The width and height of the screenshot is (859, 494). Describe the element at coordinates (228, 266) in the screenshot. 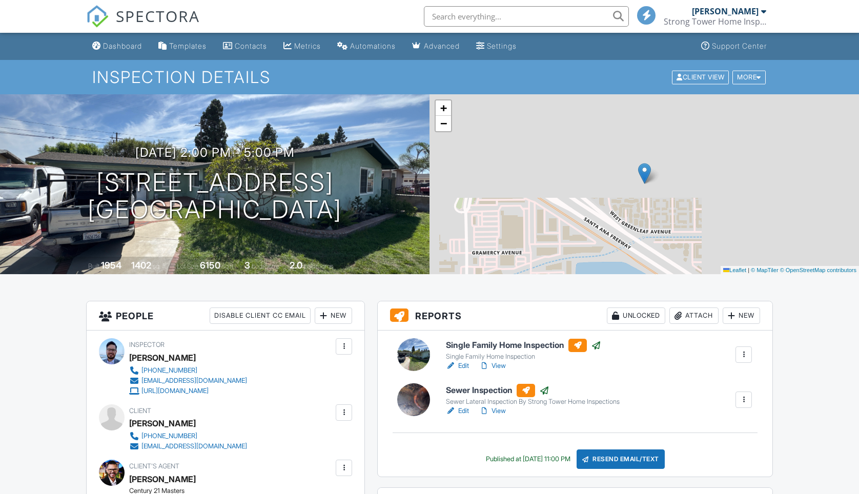

I see `span: sq.ft.` at that location.